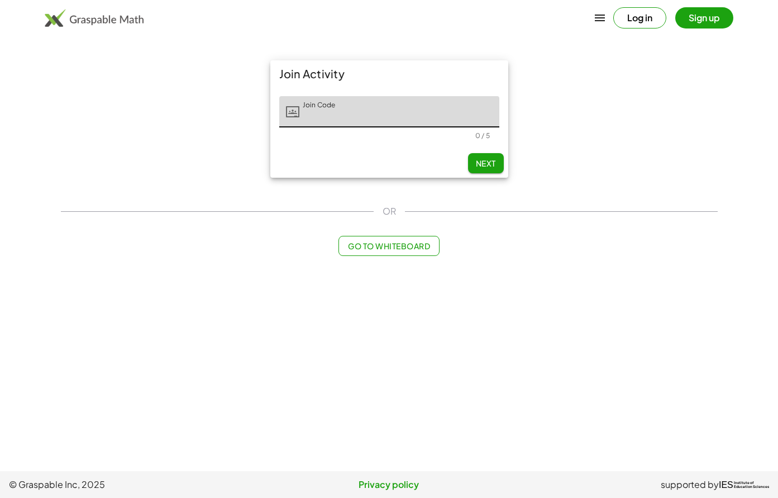 This screenshot has width=778, height=498. Describe the element at coordinates (486, 163) in the screenshot. I see `span: Next` at that location.